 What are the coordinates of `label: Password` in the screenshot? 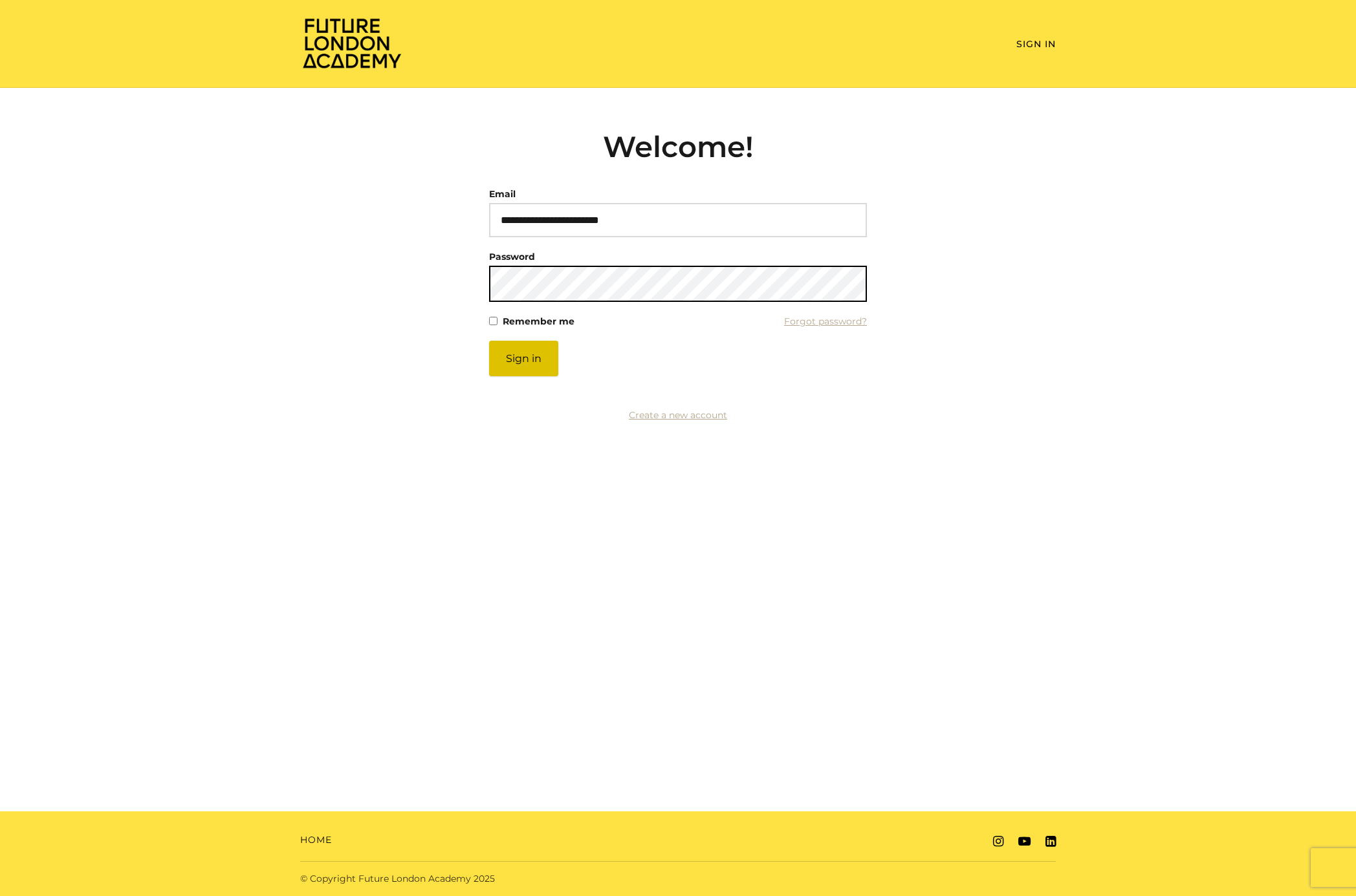 It's located at (512, 257).